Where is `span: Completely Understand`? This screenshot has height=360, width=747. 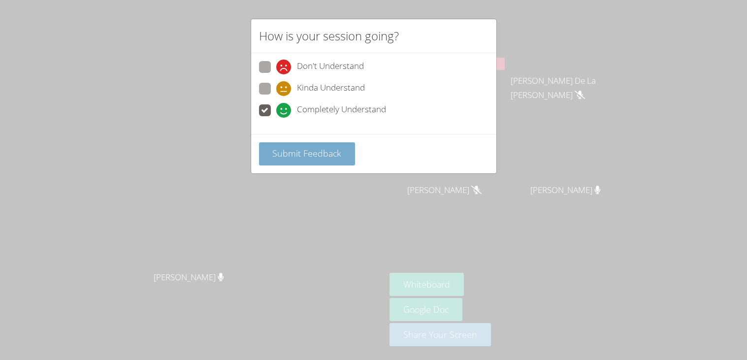
span: Completely Understand is located at coordinates (341, 110).